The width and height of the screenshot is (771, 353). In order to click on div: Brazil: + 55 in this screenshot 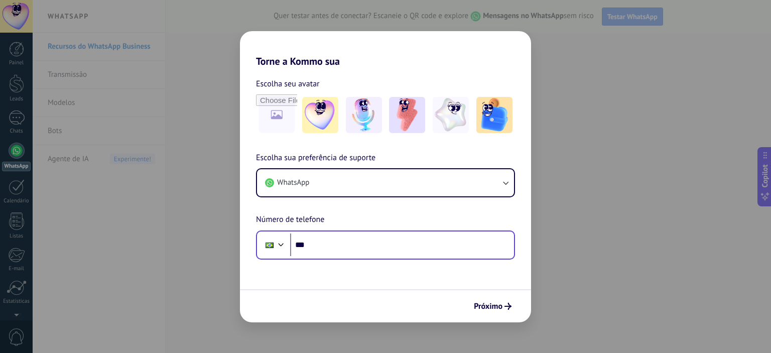, I will do `click(270, 245)`.